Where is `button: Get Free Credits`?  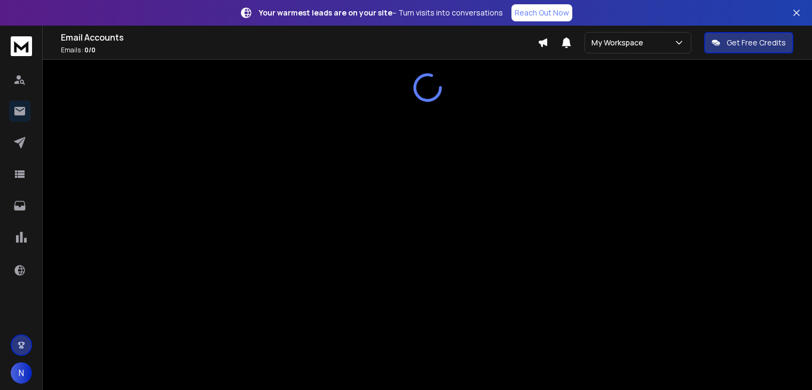
button: Get Free Credits is located at coordinates (748, 43).